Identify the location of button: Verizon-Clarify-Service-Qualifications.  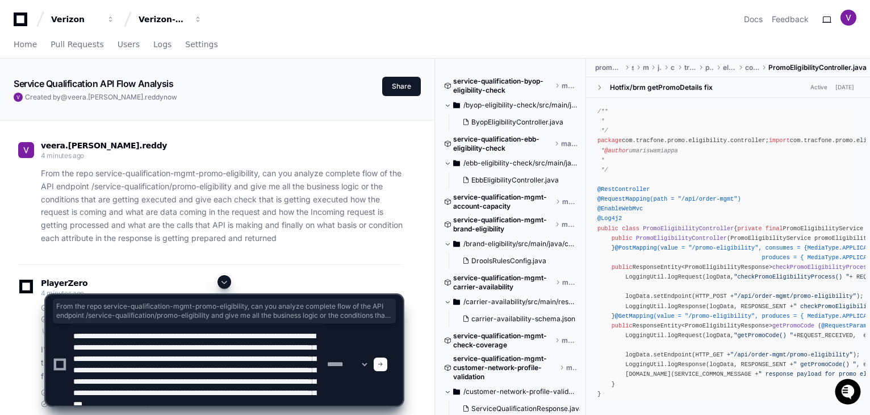
(170, 19).